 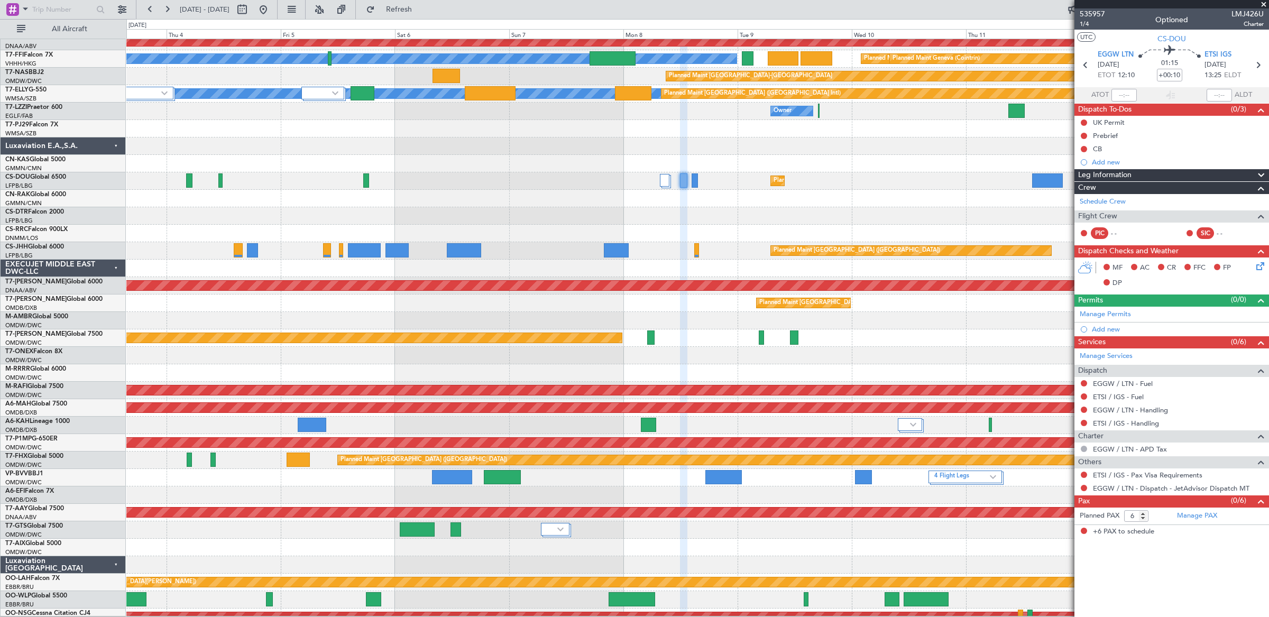 I want to click on a: EGLF/FAB, so click(x=19, y=116).